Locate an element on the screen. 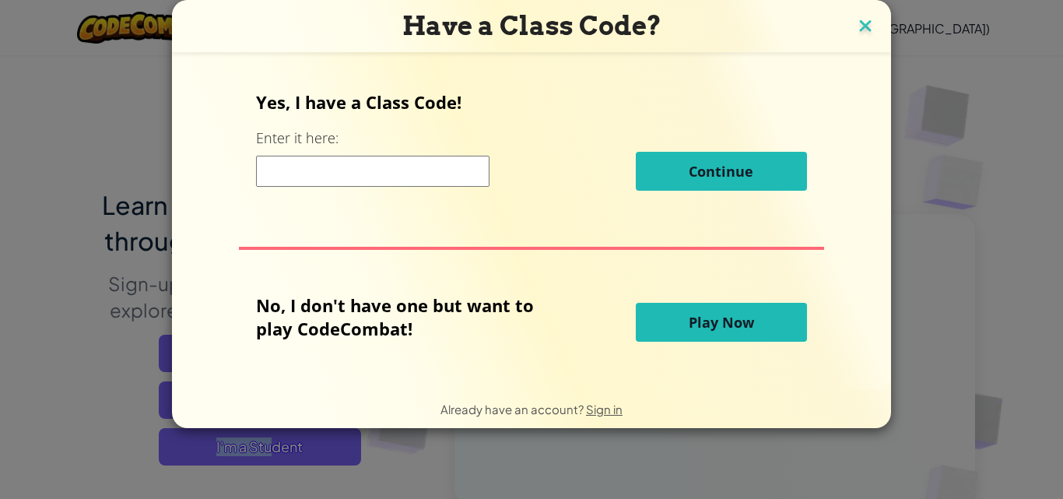 The image size is (1063, 499). a: Sign in is located at coordinates (604, 409).